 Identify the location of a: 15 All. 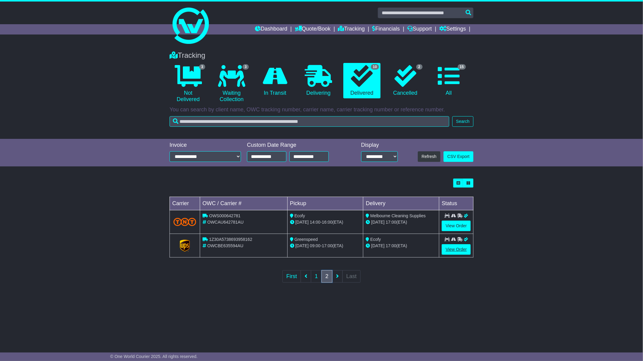
(449, 81).